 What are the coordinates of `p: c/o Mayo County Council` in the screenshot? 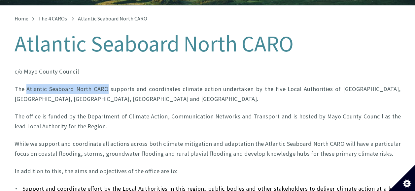 It's located at (208, 71).